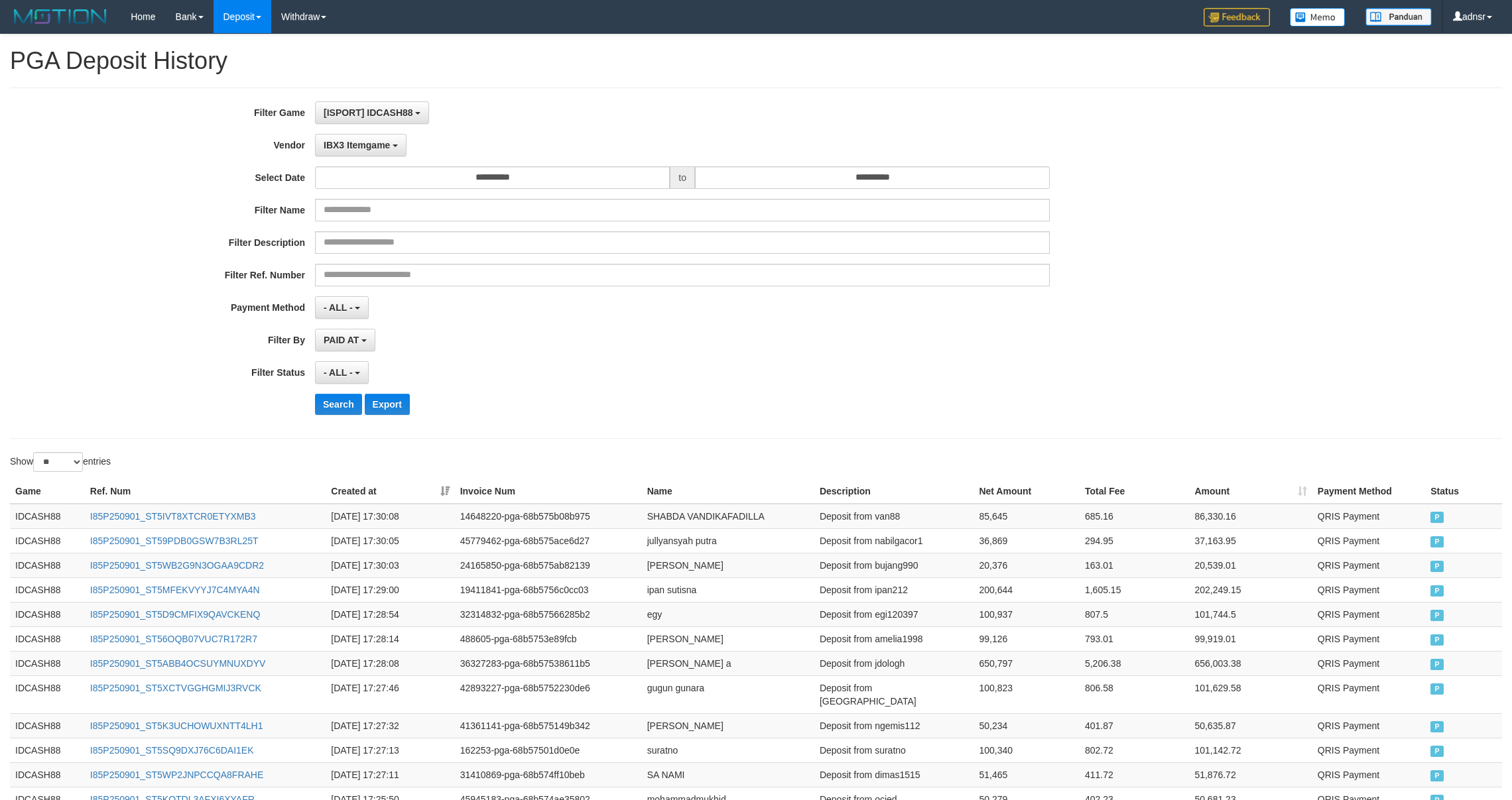 The image size is (1512, 800). What do you see at coordinates (894, 589) in the screenshot?
I see `td: Deposit from ipan212` at bounding box center [894, 589].